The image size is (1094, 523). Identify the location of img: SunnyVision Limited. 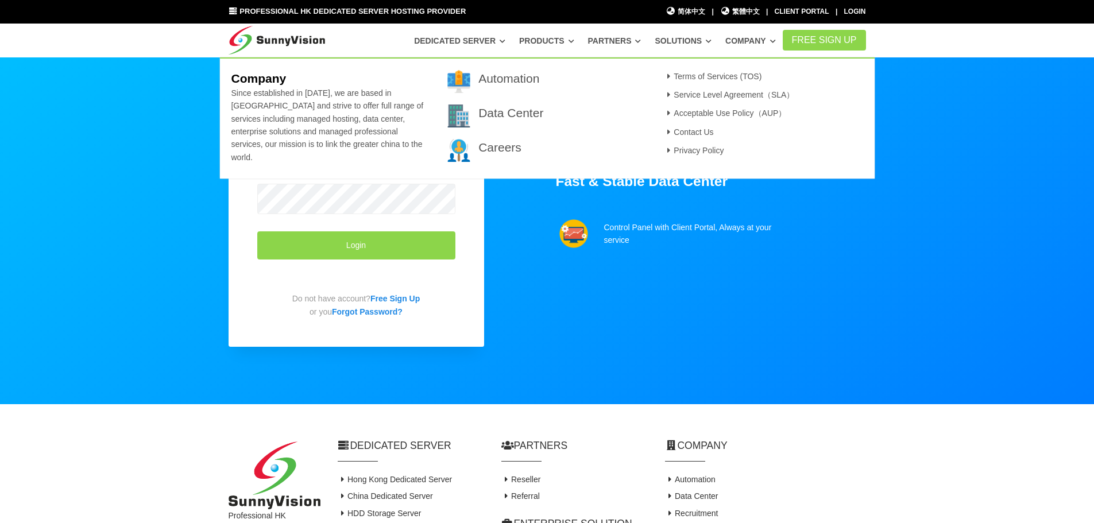
(274, 475).